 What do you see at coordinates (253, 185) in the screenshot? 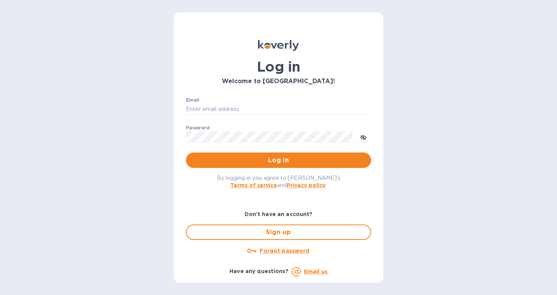
I see `a: Terms of service` at bounding box center [253, 185].